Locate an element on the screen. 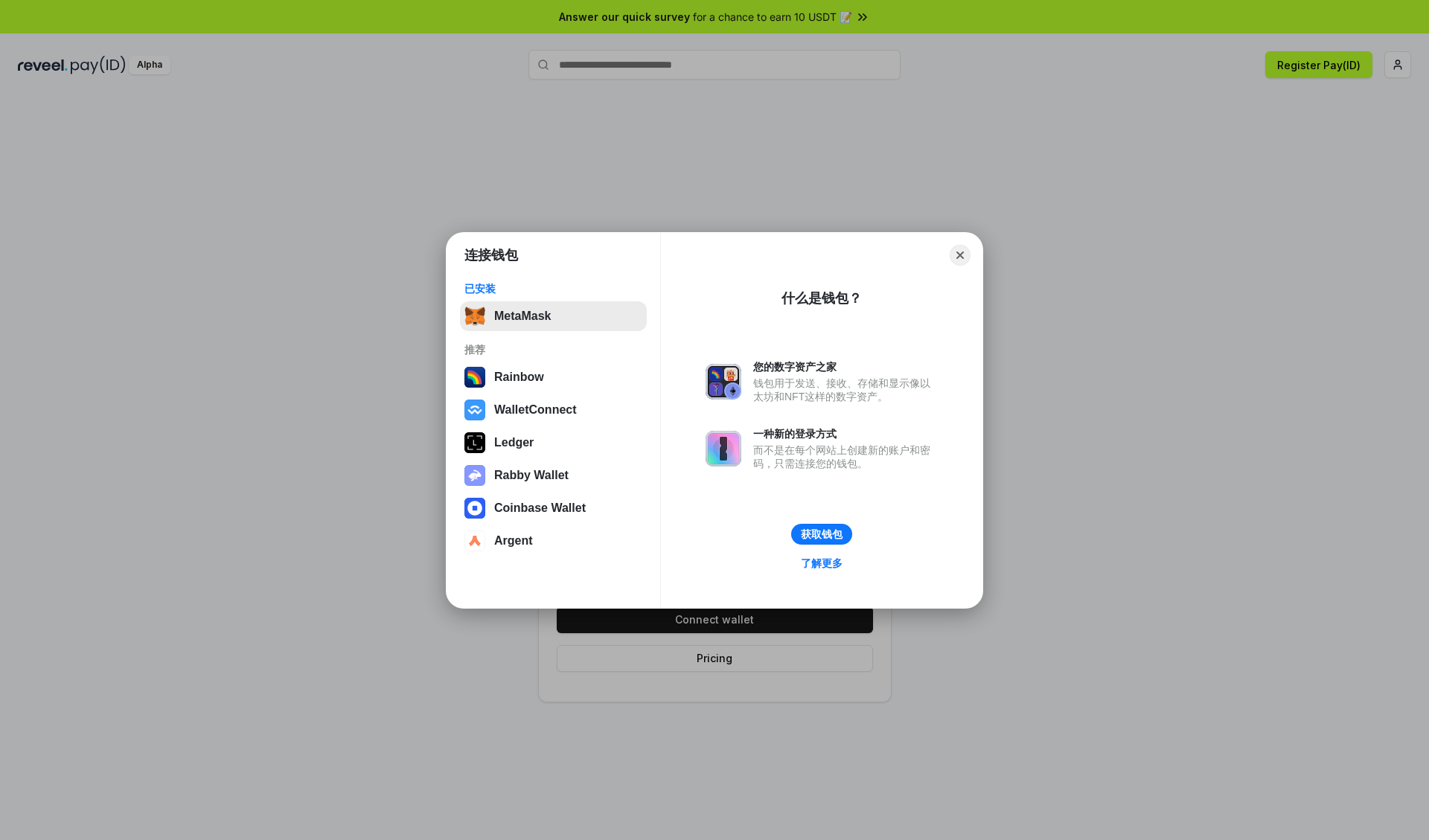 Image resolution: width=1429 pixels, height=840 pixels. div: Coinbase Wallet is located at coordinates (540, 509).